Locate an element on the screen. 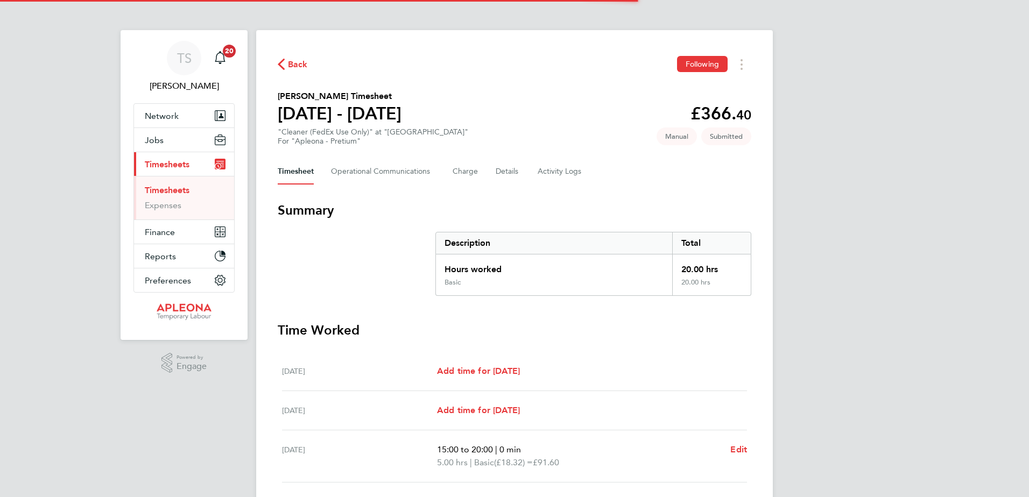 The image size is (1029, 497). button: Reports is located at coordinates (184, 256).